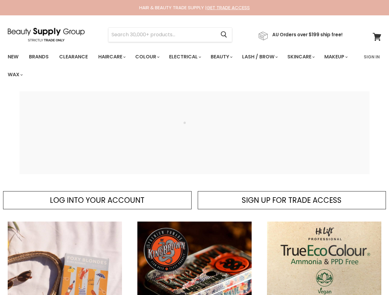 This screenshot has height=295, width=389. Describe the element at coordinates (111, 57) in the screenshot. I see `a: Haircare` at that location.